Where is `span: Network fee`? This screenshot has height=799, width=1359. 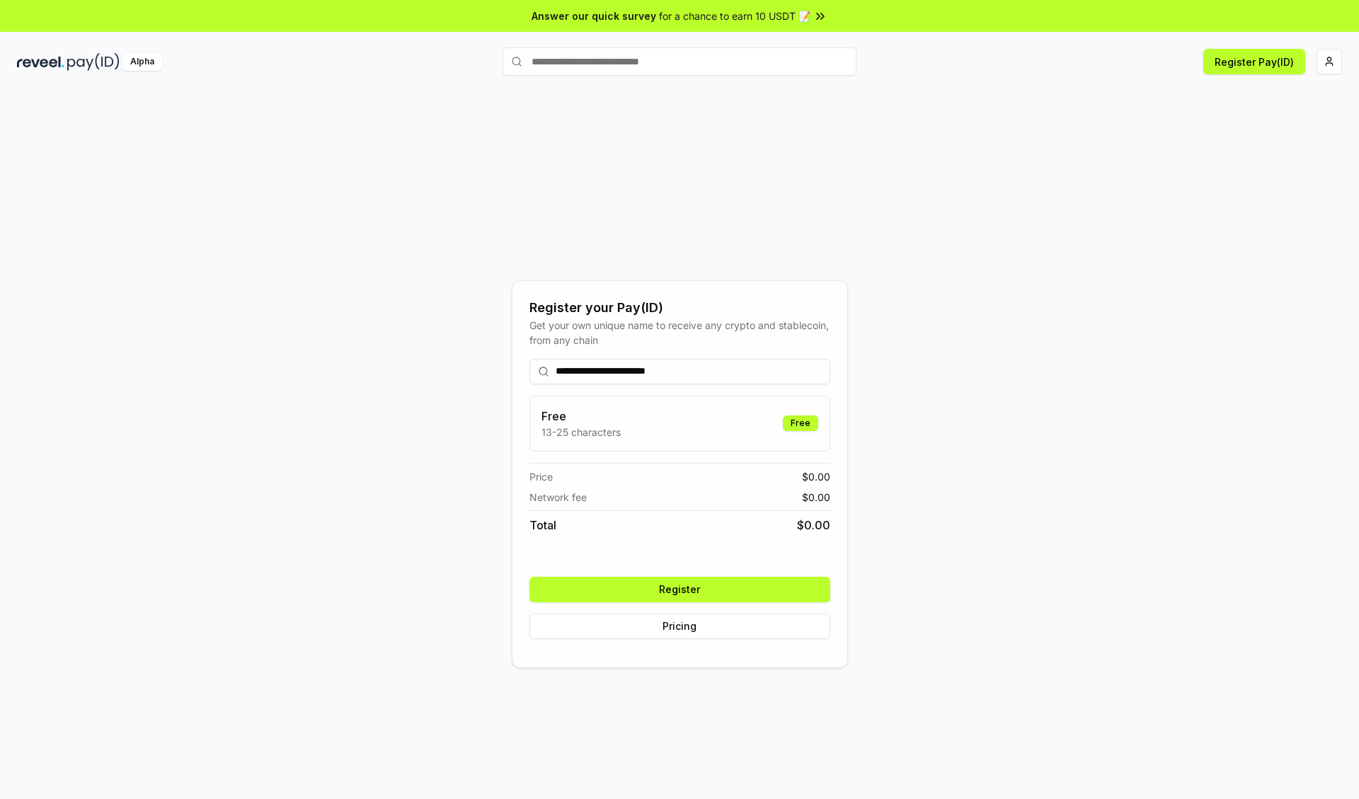 span: Network fee is located at coordinates (558, 497).